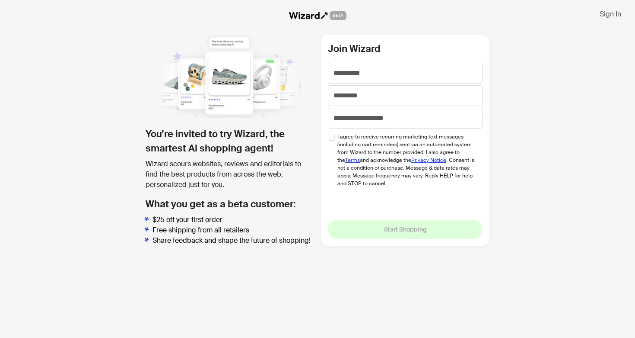 This screenshot has height=338, width=635. I want to click on li: $25 off your first order, so click(233, 220).